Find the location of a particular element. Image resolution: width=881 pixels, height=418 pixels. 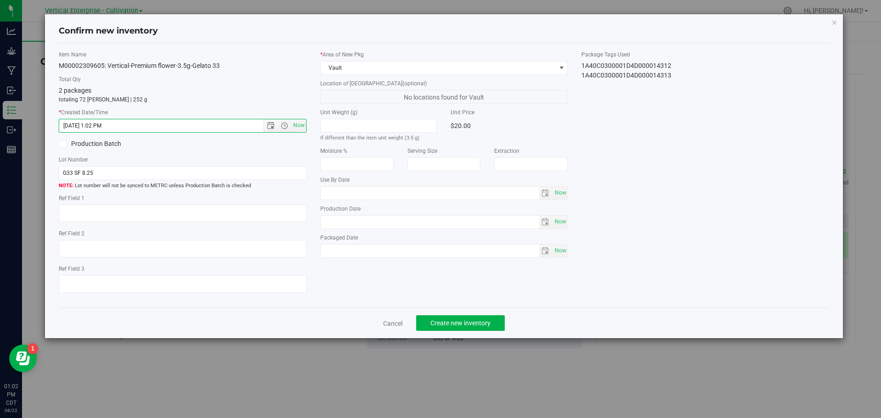

a: Cancel is located at coordinates (393, 324).